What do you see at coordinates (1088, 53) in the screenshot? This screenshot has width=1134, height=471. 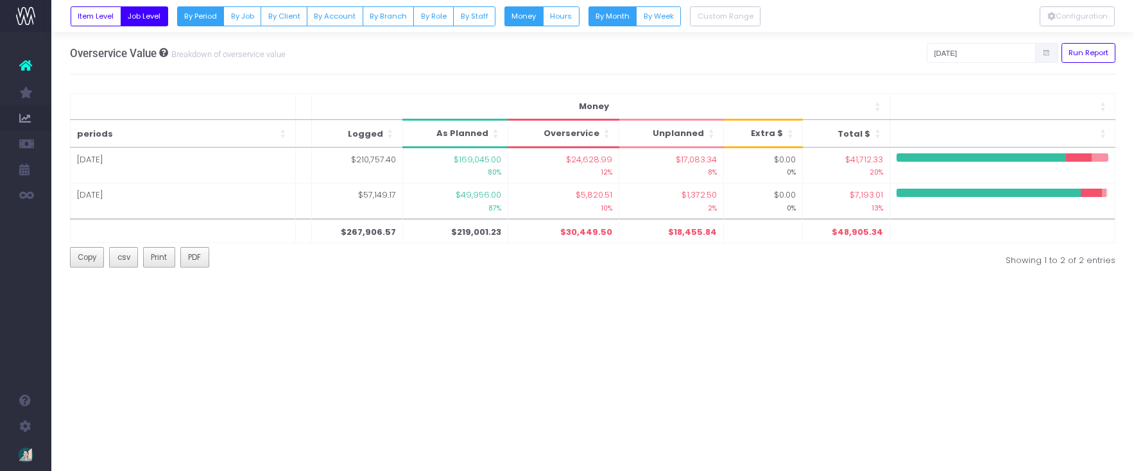 I see `button: Run Report` at bounding box center [1088, 53].